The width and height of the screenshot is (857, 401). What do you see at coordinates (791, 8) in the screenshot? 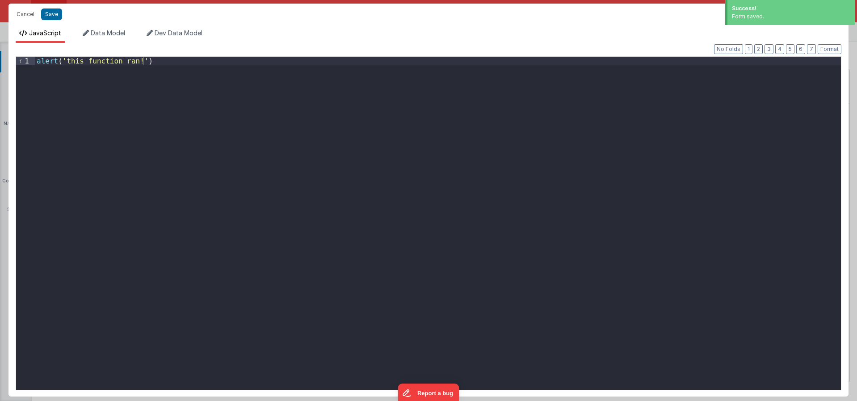
I see `div: Success!` at bounding box center [791, 8].